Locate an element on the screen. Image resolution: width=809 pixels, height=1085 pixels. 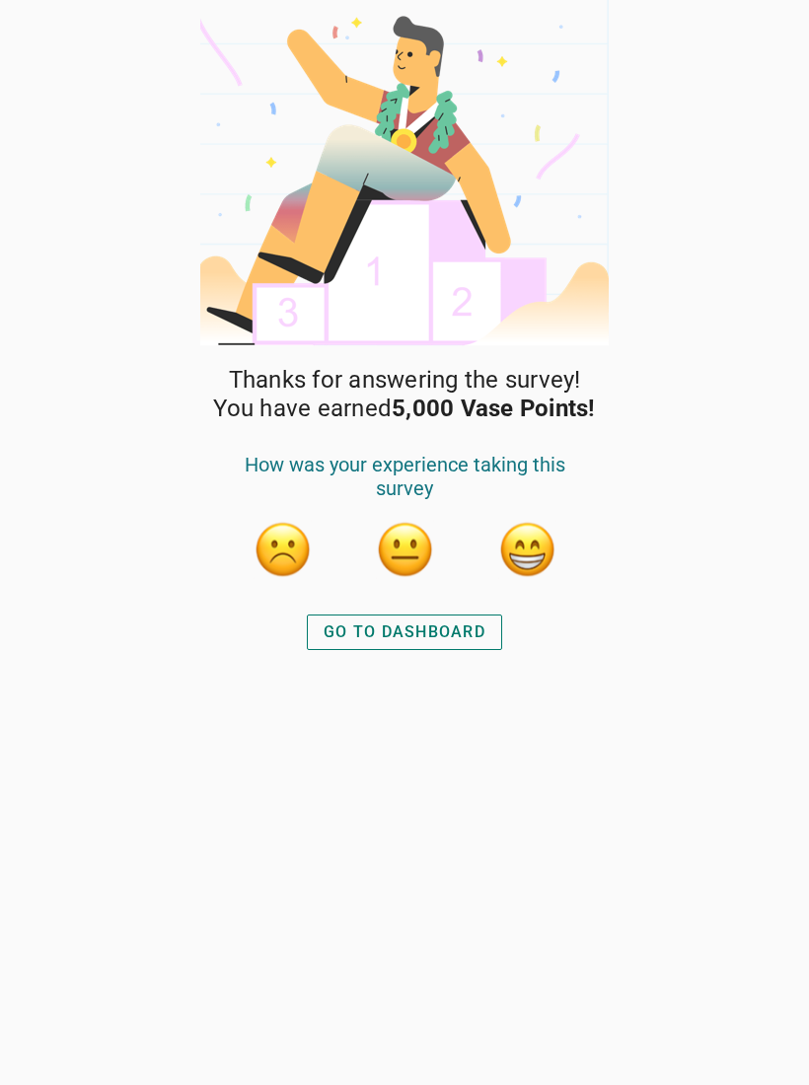
span: Thanks for answering the survey! is located at coordinates (404, 380).